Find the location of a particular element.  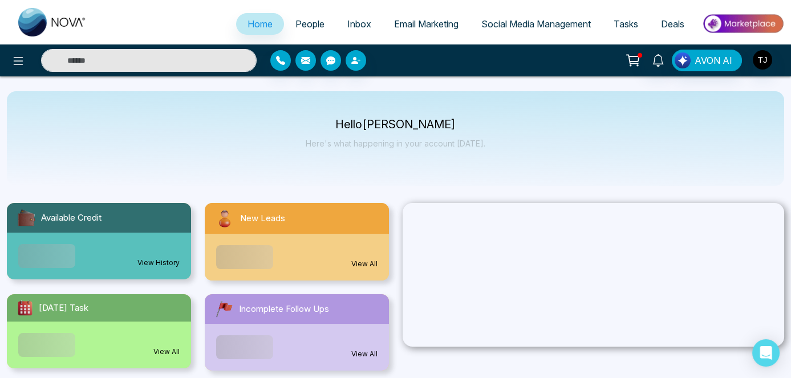

img: Market-place.gif is located at coordinates (742, 23).